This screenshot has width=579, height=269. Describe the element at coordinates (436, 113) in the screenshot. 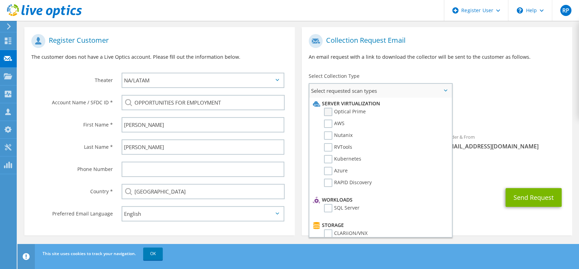

I see `div: Requested Collections` at that location.